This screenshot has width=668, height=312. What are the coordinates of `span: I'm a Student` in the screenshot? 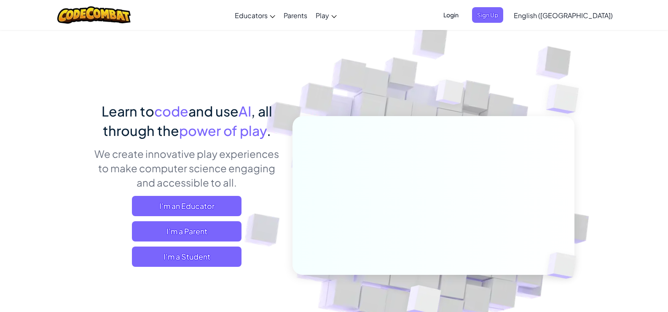 It's located at (187, 256).